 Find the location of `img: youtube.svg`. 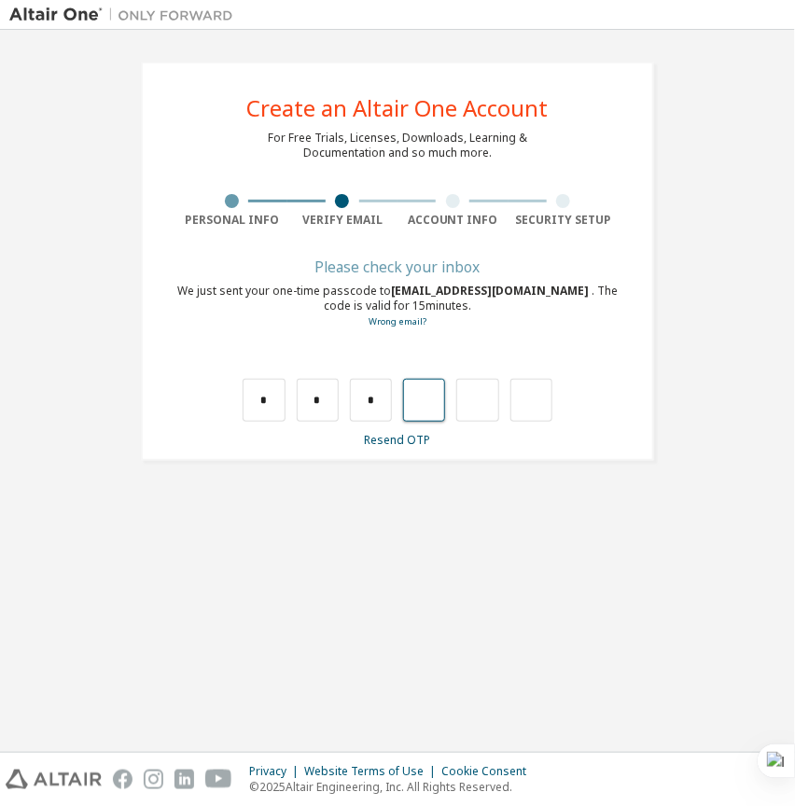

img: youtube.svg is located at coordinates (218, 779).